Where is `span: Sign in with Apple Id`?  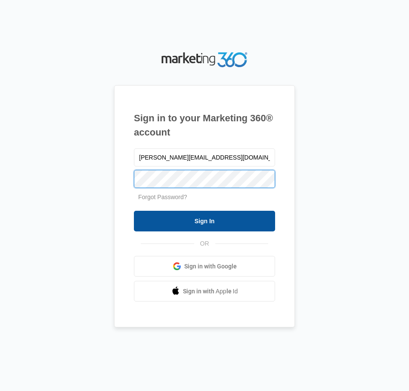
span: Sign in with Apple Id is located at coordinates (210, 291).